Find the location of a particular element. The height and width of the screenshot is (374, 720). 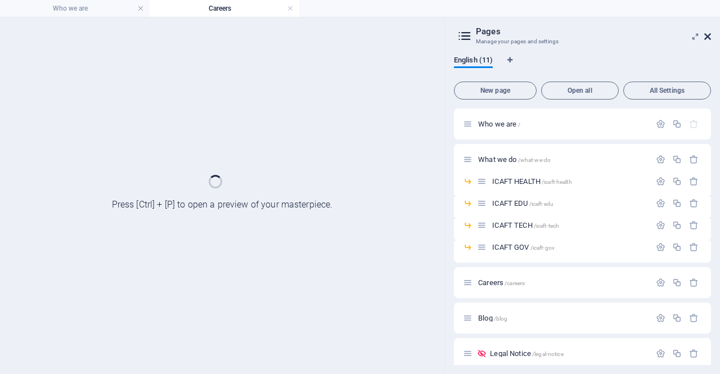

span: /icaft-gov is located at coordinates (542, 247).